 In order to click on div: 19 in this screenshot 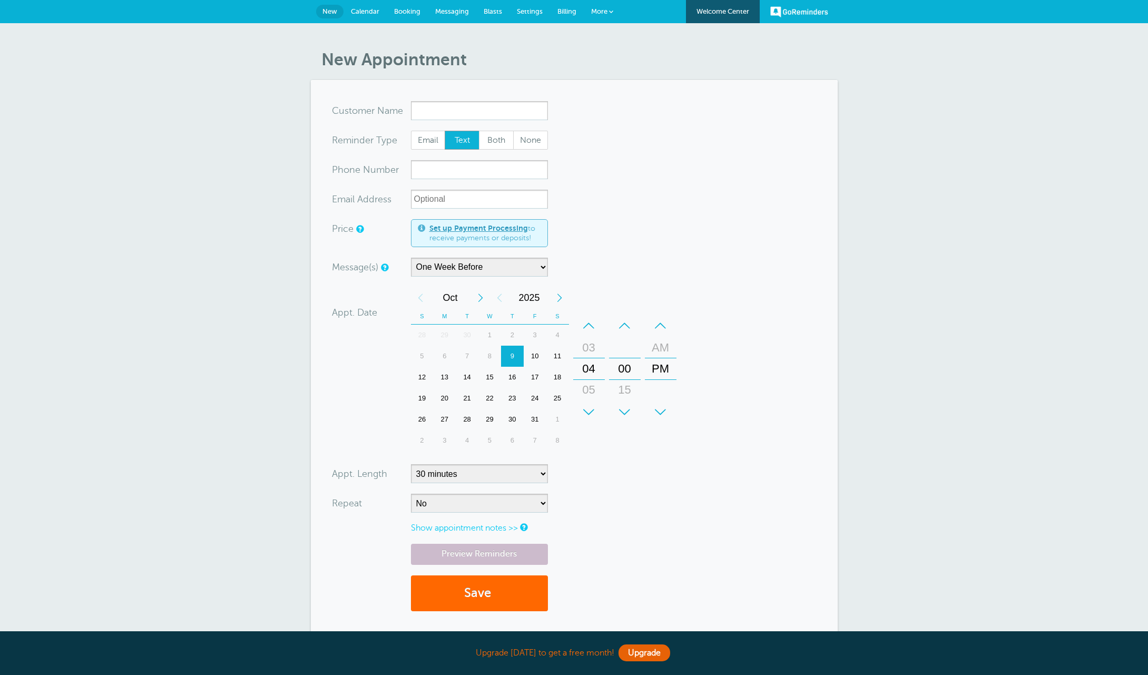, I will do `click(422, 398)`.